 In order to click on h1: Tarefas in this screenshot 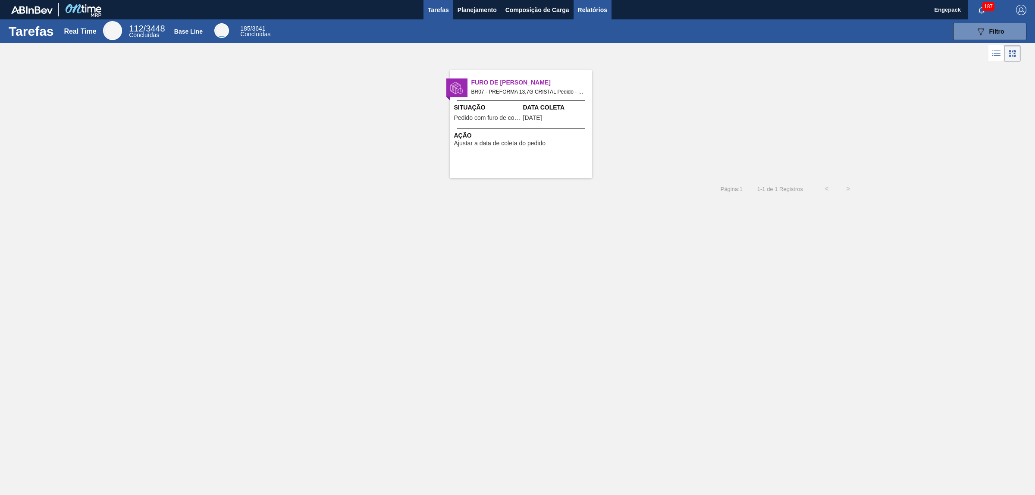, I will do `click(31, 31)`.